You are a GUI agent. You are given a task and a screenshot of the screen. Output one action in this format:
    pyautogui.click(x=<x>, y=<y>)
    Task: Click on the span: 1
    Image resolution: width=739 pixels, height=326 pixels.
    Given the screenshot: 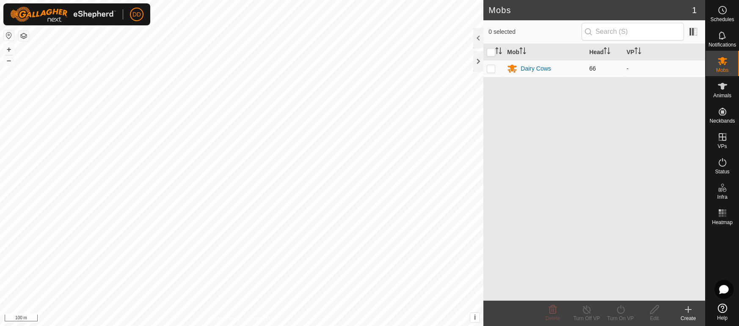 What is the action you would take?
    pyautogui.click(x=694, y=10)
    